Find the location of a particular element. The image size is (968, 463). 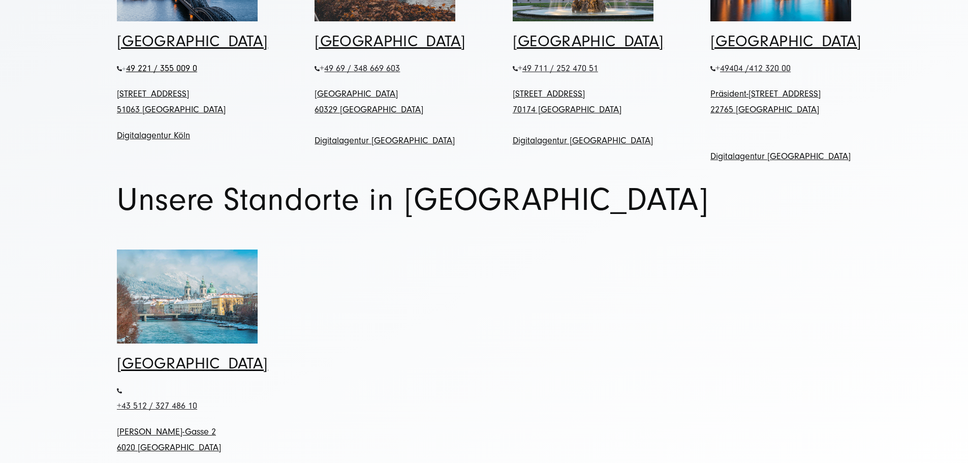

img: Verschneites Innsbruck mit Blick auf die Berge und den historischen Bauten der Altstadt is located at coordinates (187, 296).